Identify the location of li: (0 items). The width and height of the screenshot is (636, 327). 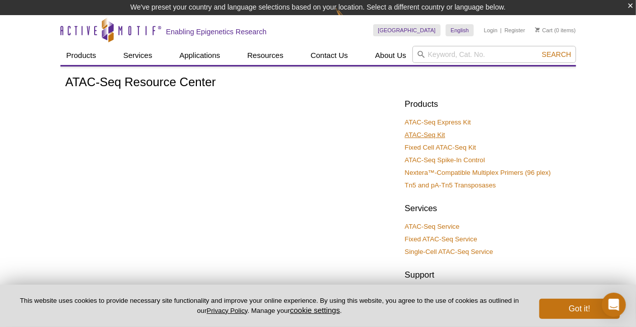
(555, 30).